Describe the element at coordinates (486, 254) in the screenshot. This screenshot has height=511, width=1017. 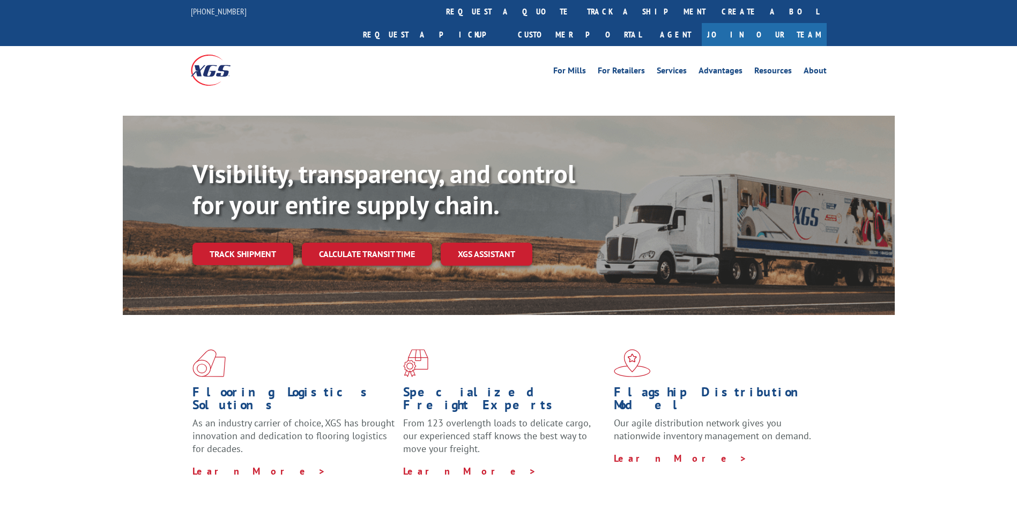
I see `a: XGS ASSISTANT` at that location.